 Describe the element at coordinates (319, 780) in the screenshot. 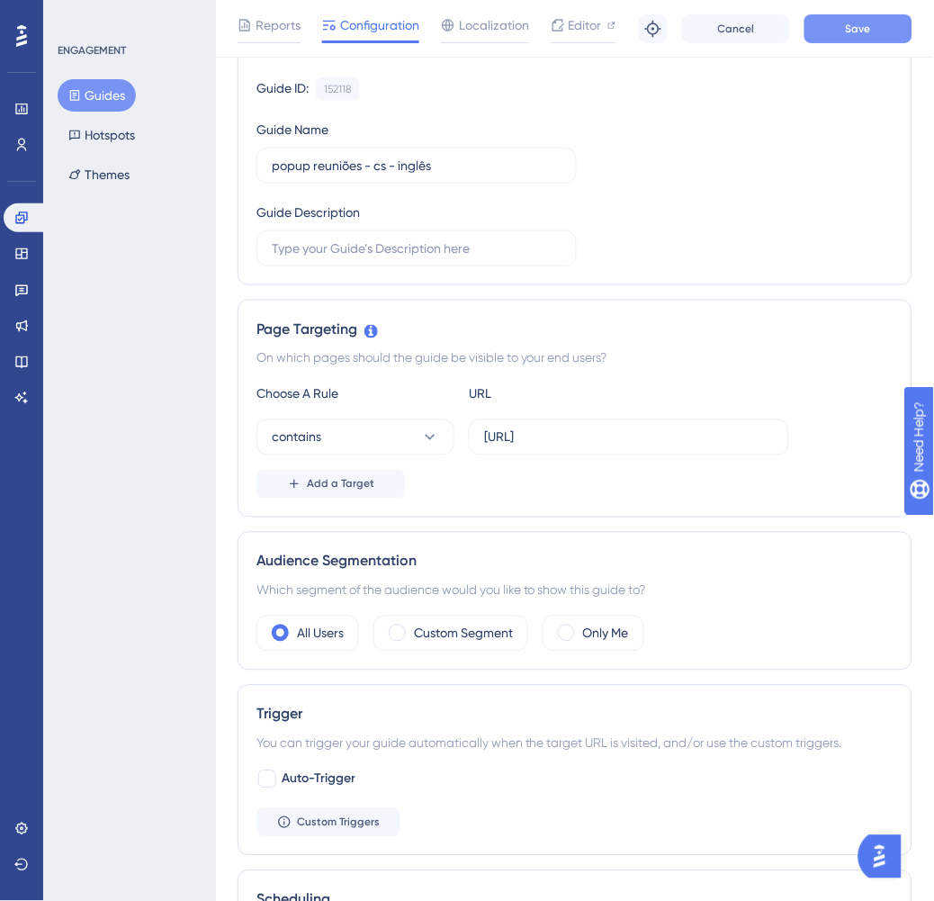

I see `span: Auto-Trigger` at that location.